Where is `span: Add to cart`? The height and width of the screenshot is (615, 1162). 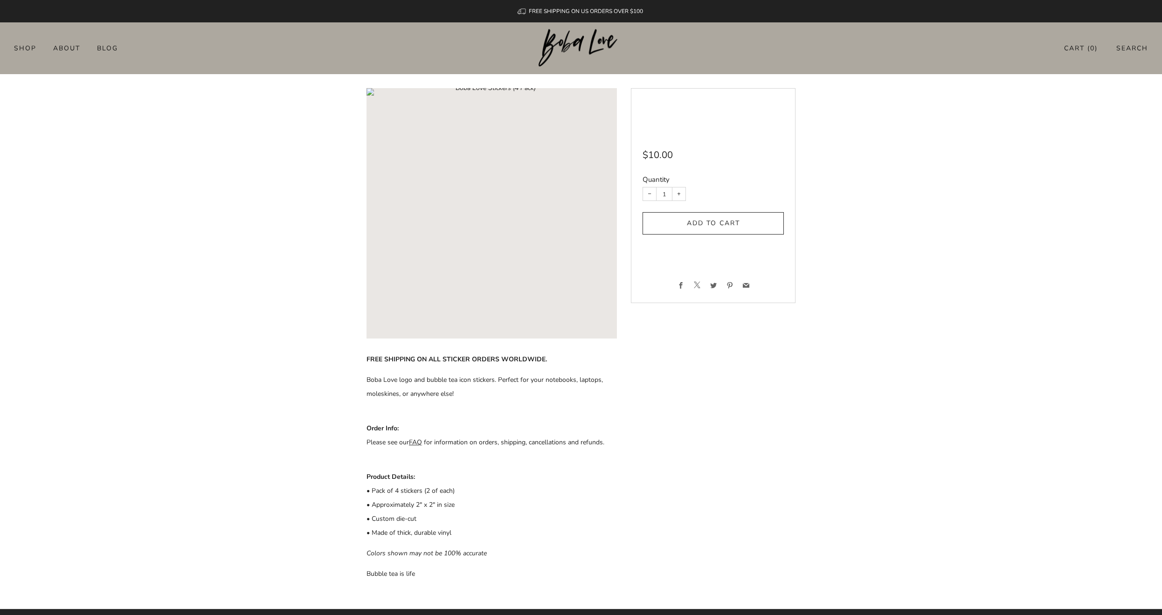 span: Add to cart is located at coordinates (713, 223).